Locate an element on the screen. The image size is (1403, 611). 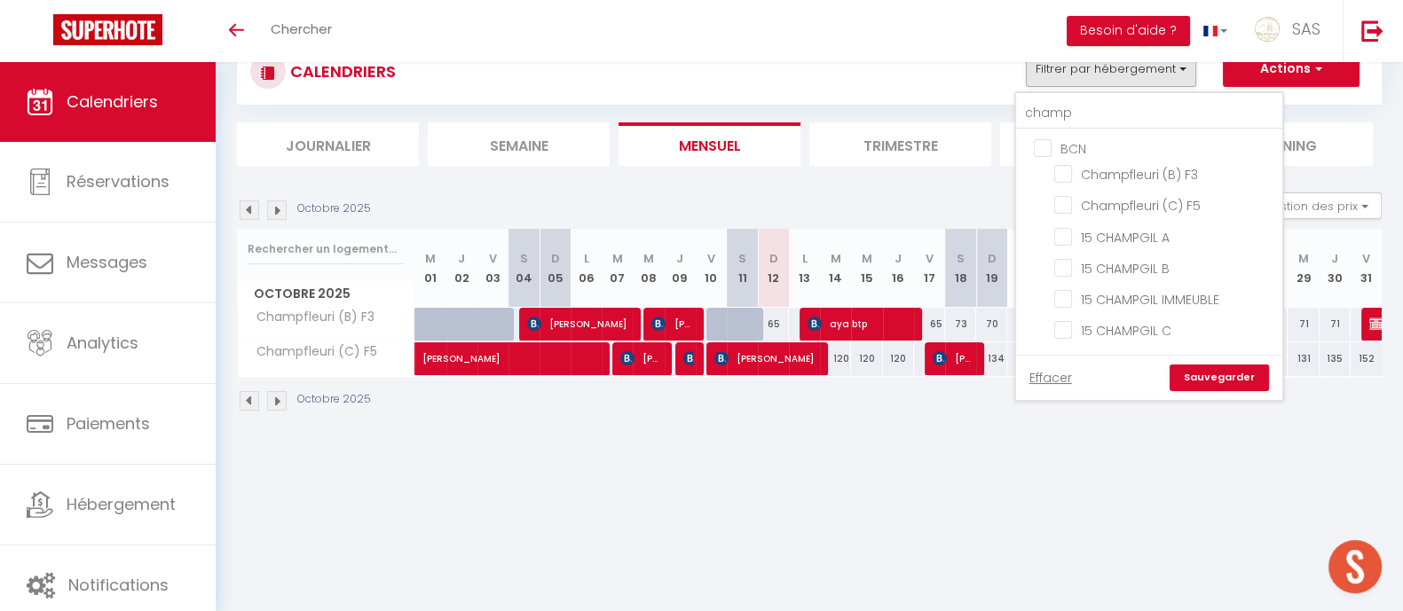
li: Mensuel is located at coordinates (709, 144).